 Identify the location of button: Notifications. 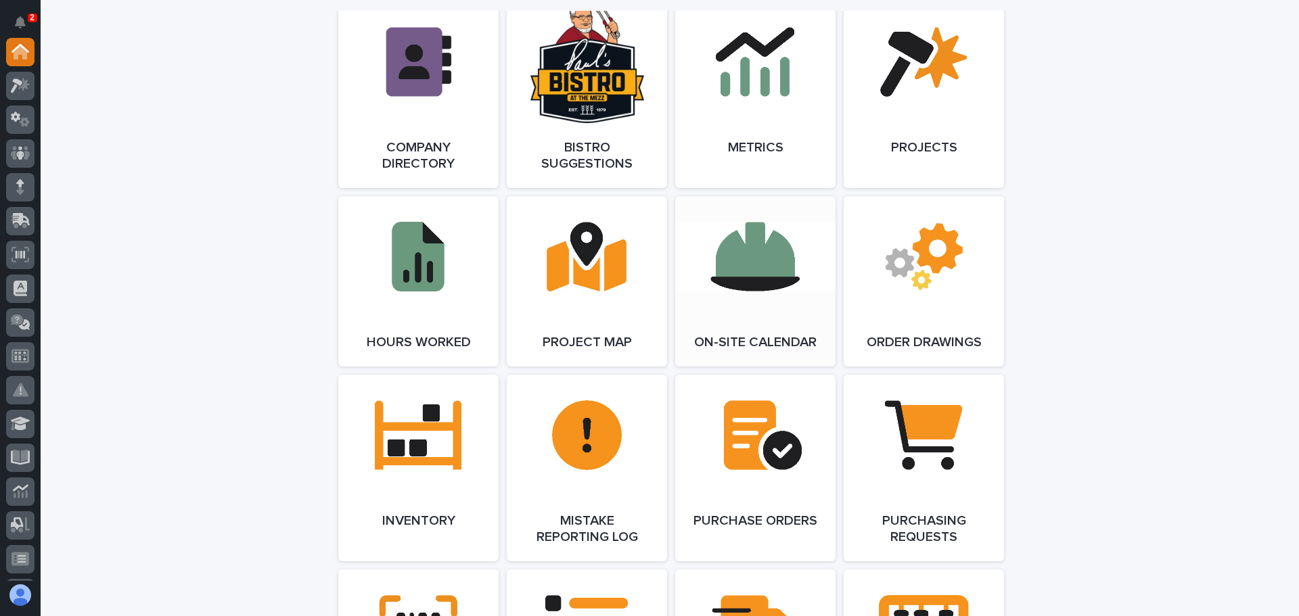
(20, 22).